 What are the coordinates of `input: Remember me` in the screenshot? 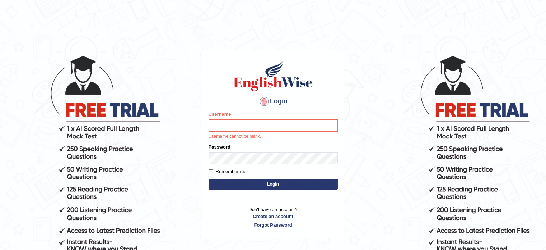 It's located at (211, 171).